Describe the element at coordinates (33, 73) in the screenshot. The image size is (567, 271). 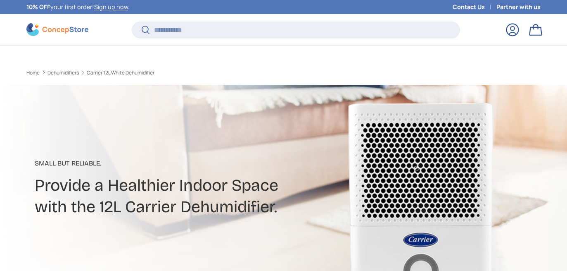
I see `a: Home` at that location.